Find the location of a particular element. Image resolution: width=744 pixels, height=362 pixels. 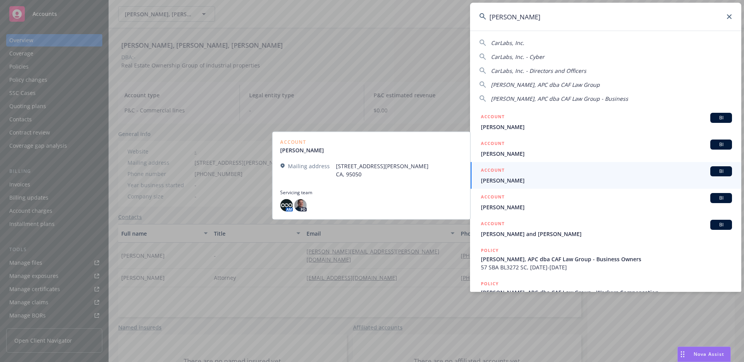

input: Search... is located at coordinates (606, 17).